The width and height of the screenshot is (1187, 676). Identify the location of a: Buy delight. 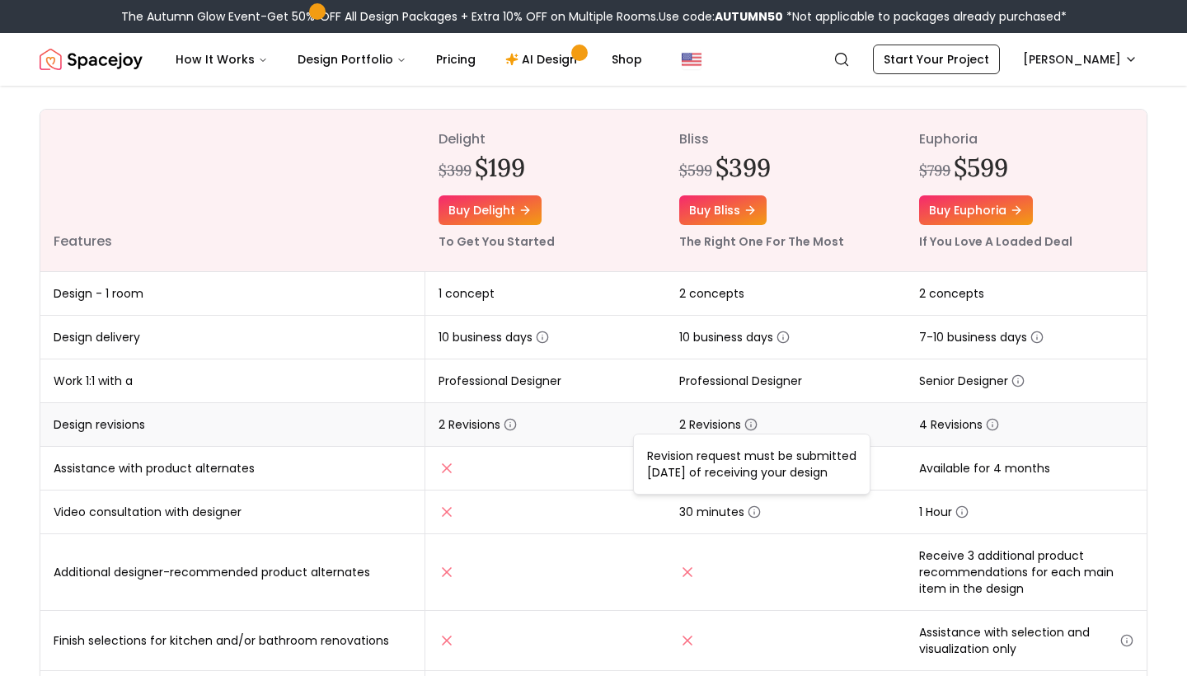
(490, 210).